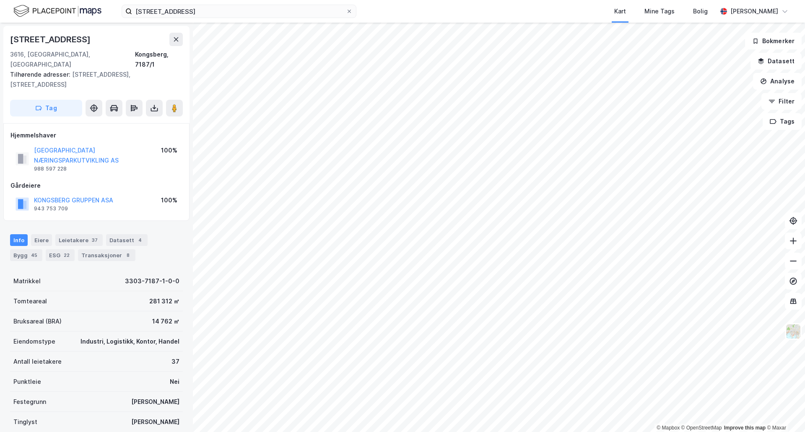 The image size is (805, 432). I want to click on div: Festegrunn, so click(30, 402).